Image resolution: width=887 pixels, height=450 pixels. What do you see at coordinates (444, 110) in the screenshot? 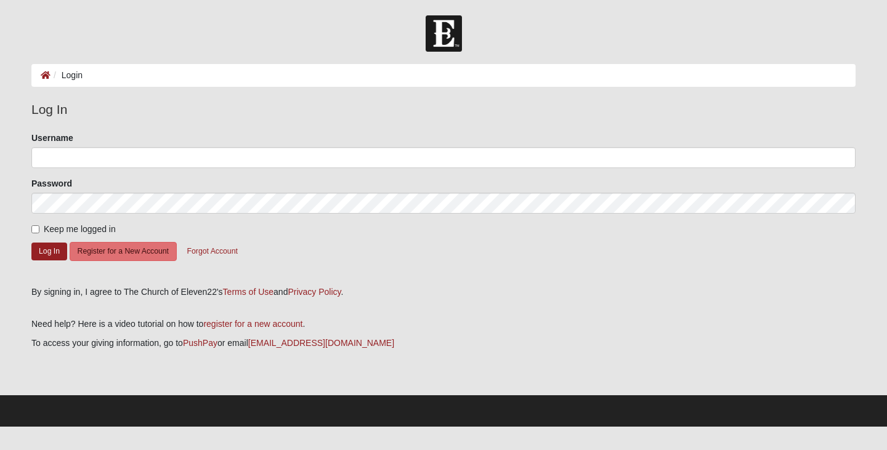
I see `legend: Log In` at bounding box center [444, 110].